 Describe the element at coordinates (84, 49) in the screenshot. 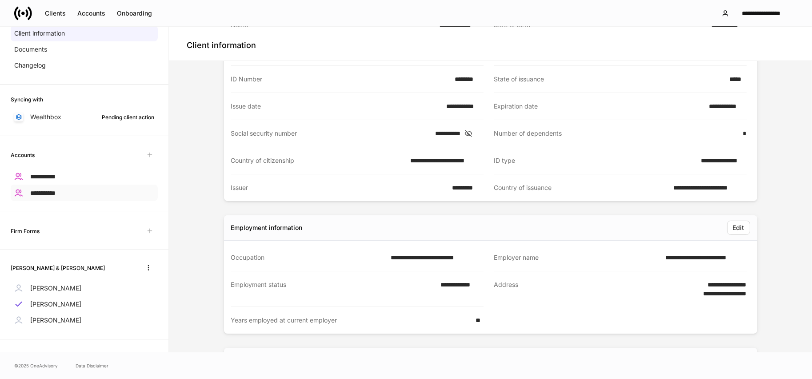

I see `a: Documents` at that location.